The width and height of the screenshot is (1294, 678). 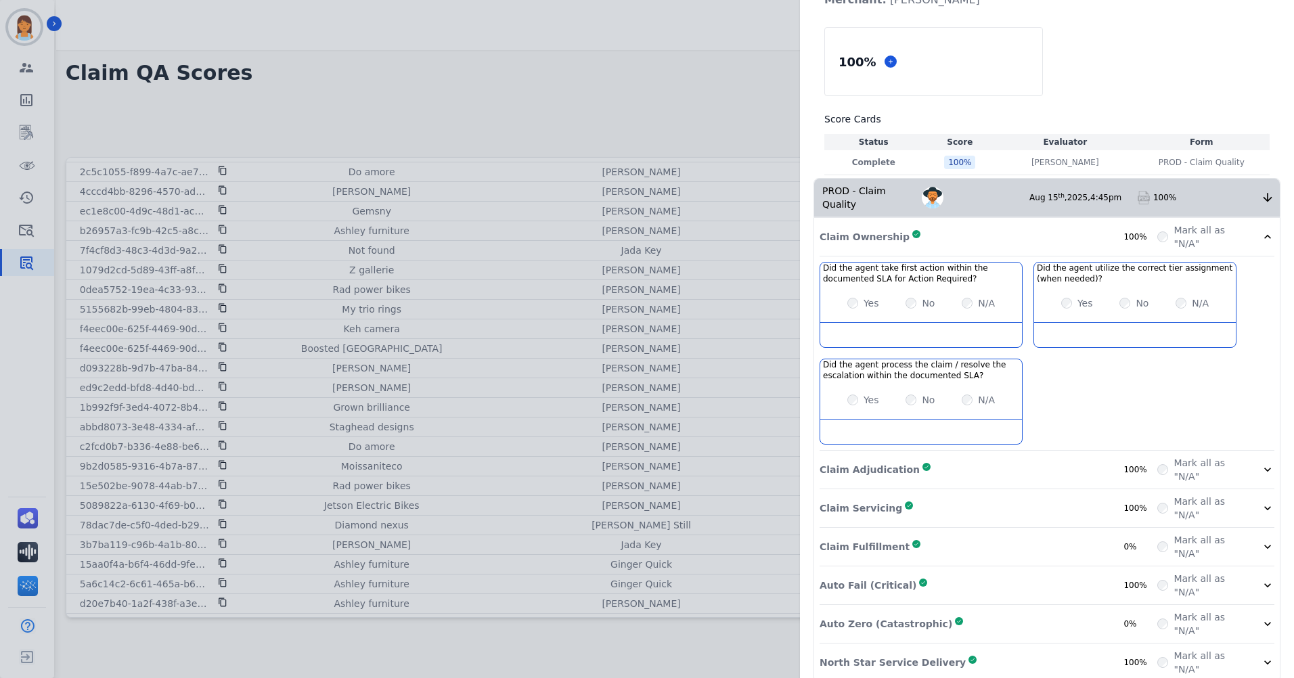 What do you see at coordinates (1047, 119) in the screenshot?
I see `h3: Score Cards` at bounding box center [1047, 119].